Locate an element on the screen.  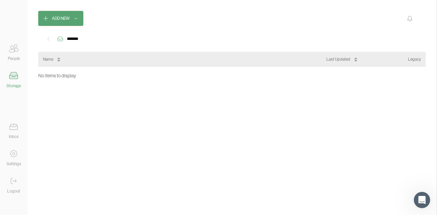
div: Last Updated is located at coordinates (338, 59).